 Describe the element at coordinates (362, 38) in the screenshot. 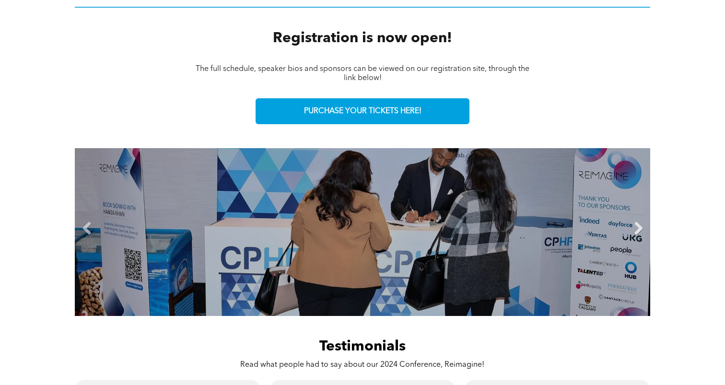

I see `span: Registration is now open!` at that location.